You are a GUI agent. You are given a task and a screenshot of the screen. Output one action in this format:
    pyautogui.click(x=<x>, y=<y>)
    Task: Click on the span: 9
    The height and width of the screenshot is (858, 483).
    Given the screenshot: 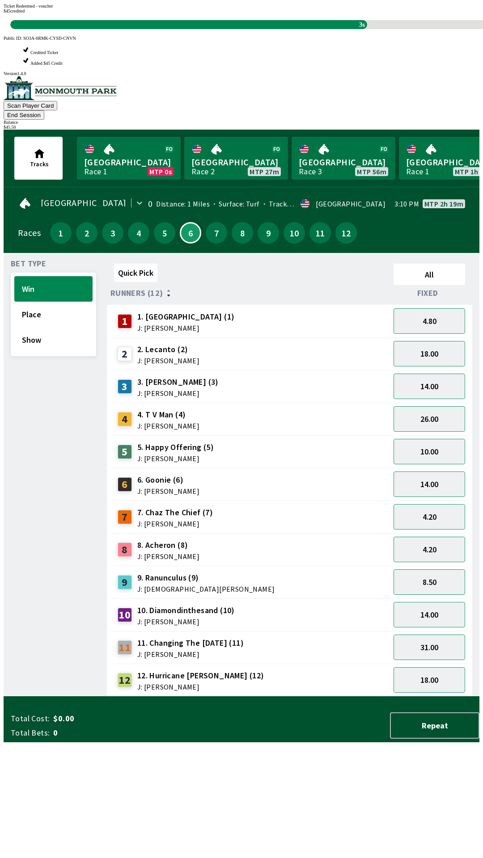 What is the action you would take?
    pyautogui.click(x=268, y=233)
    